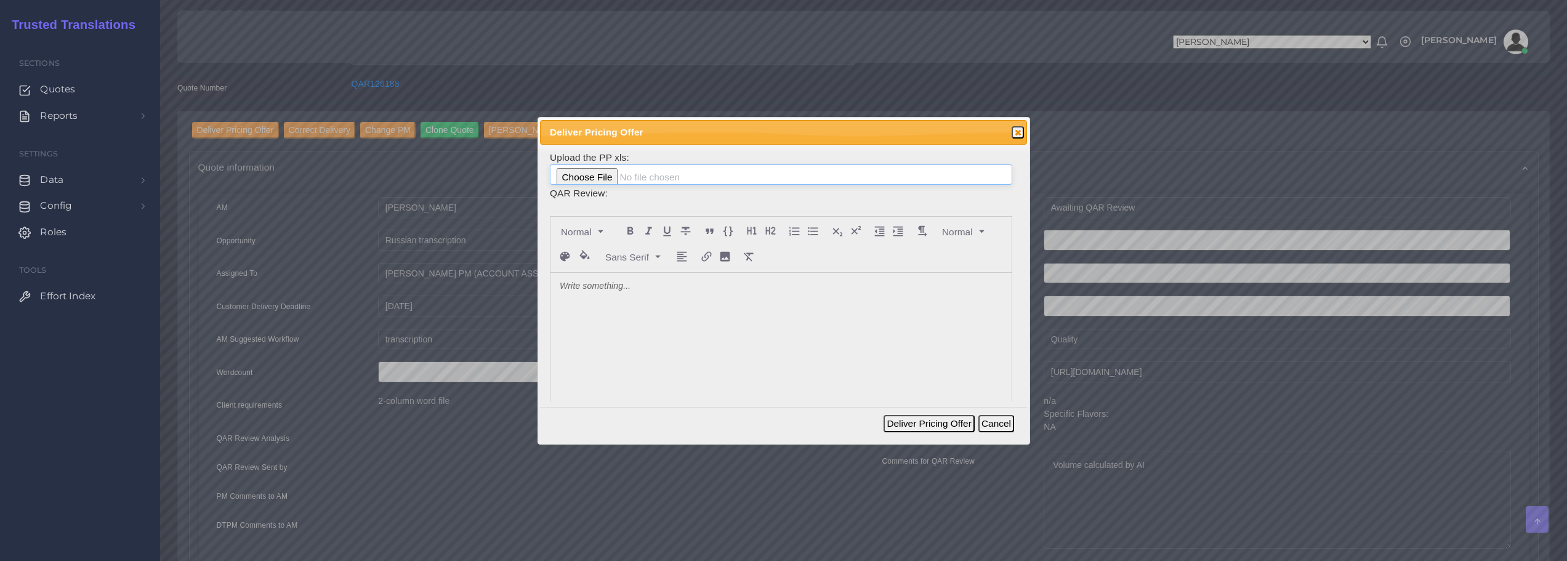 Image resolution: width=1567 pixels, height=561 pixels. What do you see at coordinates (39, 63) in the screenshot?
I see `span: Sections` at bounding box center [39, 63].